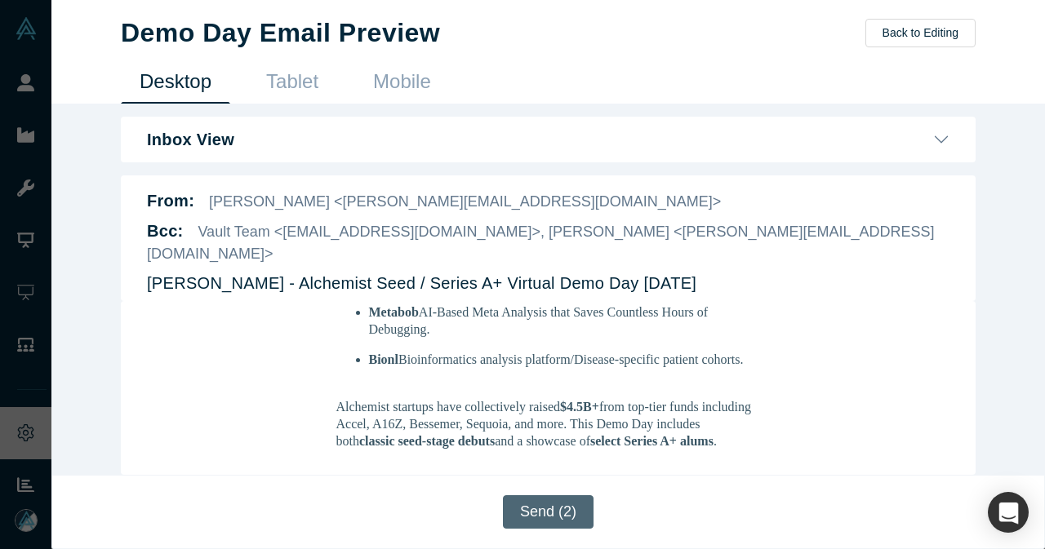 The image size is (1045, 549). What do you see at coordinates (237, 58) in the screenshot?
I see `b: Bionl` at bounding box center [237, 58].